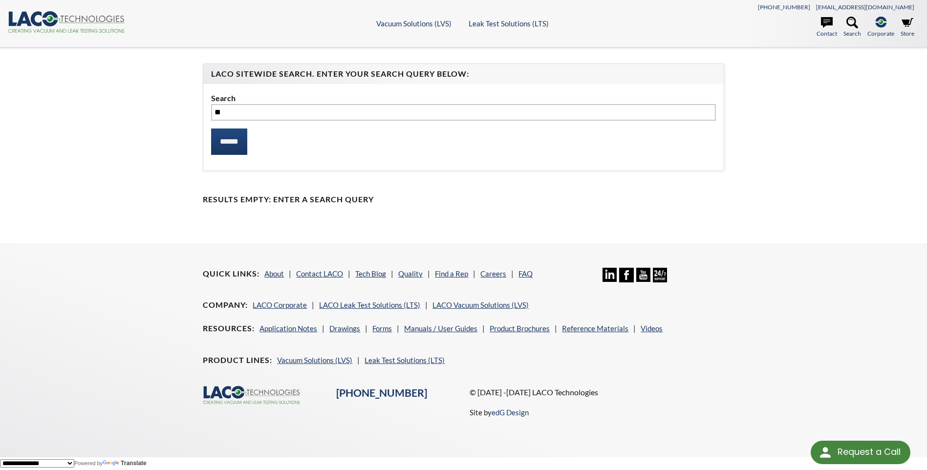  Describe the element at coordinates (493, 274) in the screenshot. I see `a: Careers` at that location.